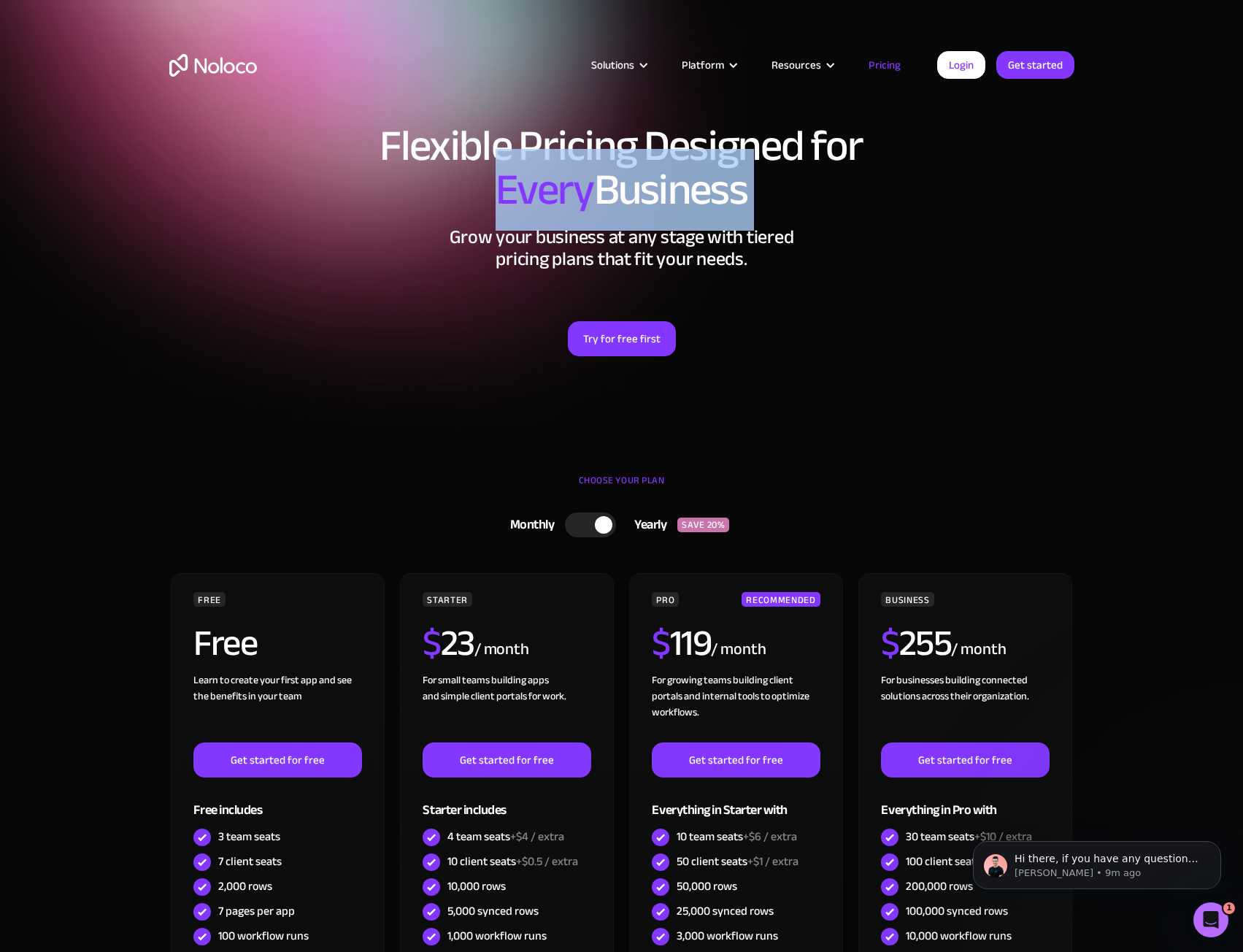  I want to click on div: 10,000 workflow runs, so click(958, 936).